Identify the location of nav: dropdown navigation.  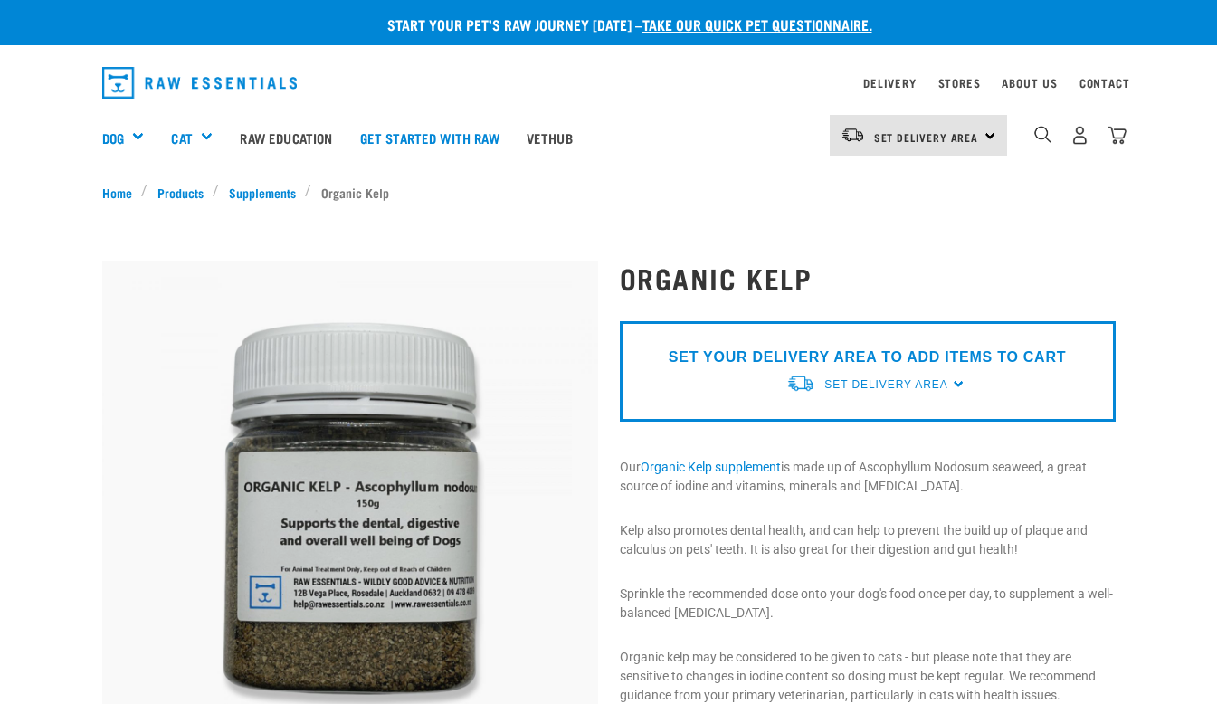
(609, 82).